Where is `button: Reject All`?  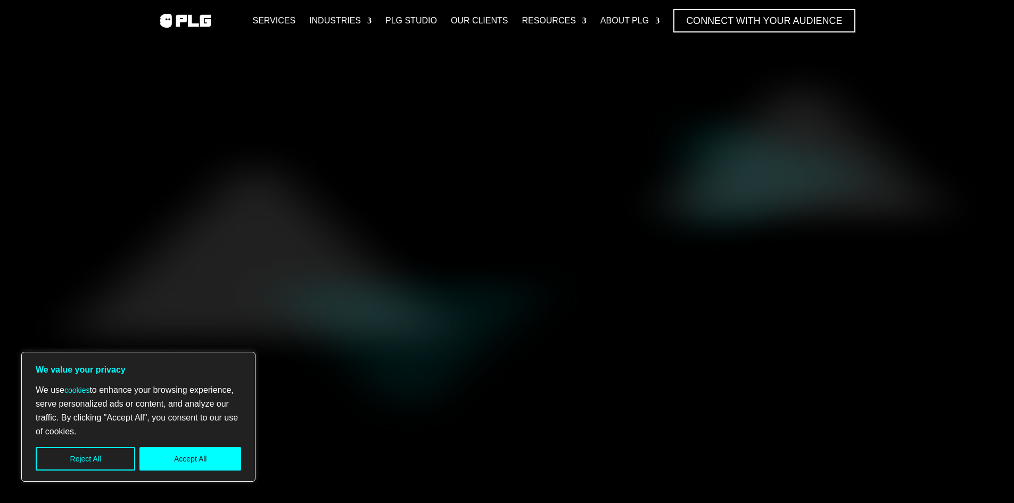
button: Reject All is located at coordinates (85, 459).